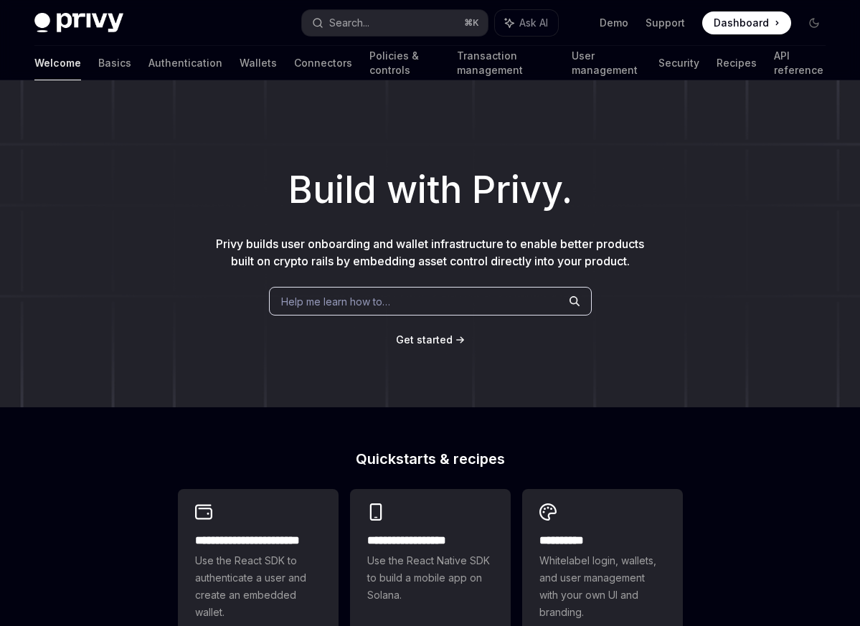 This screenshot has width=860, height=626. Describe the element at coordinates (430, 578) in the screenshot. I see `span: Use the React Native SDK to build a mobile app on Solana.` at that location.